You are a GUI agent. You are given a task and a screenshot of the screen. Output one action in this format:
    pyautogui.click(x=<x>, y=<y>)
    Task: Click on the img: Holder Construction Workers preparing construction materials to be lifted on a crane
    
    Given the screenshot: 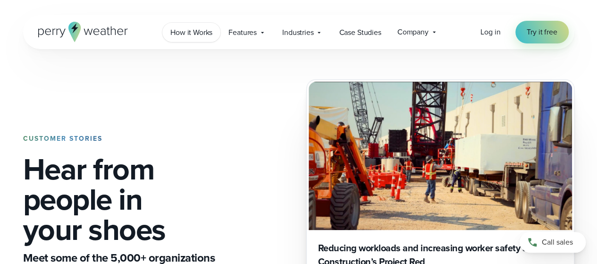 What is the action you would take?
    pyautogui.click(x=440, y=156)
    